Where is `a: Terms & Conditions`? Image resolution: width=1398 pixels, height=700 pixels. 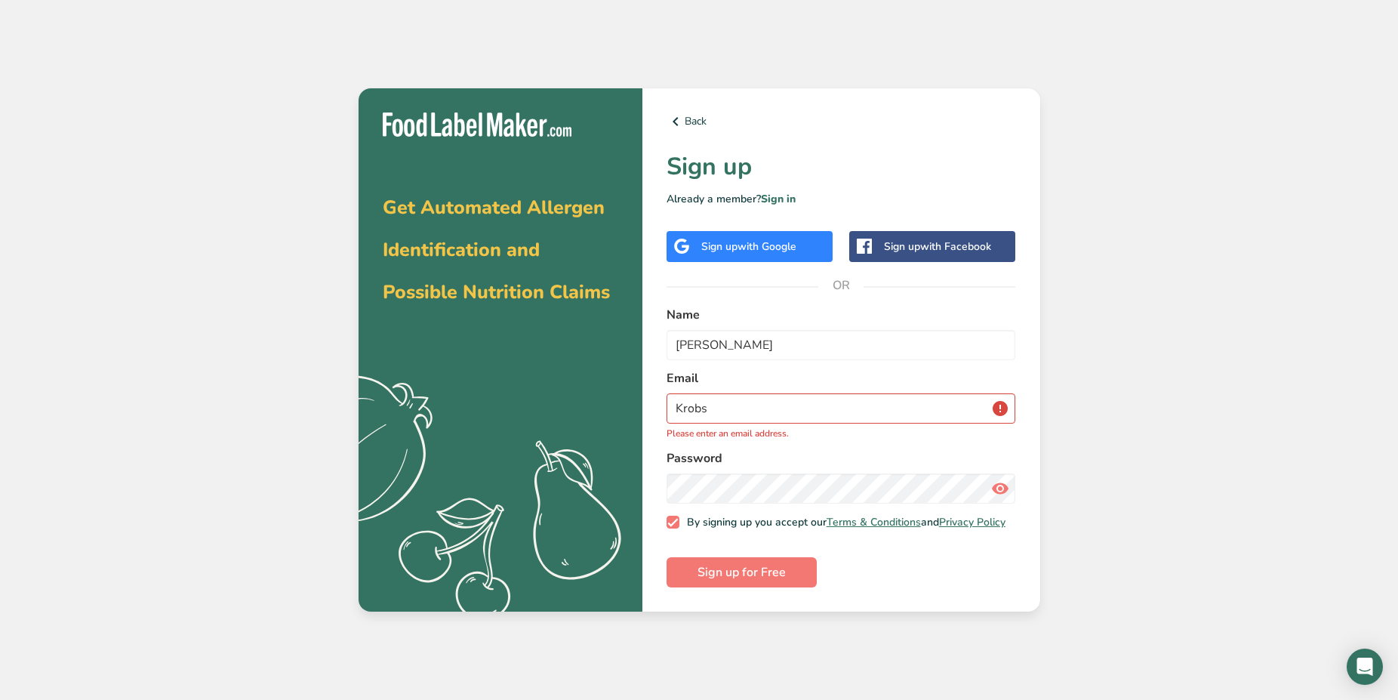 a: Terms & Conditions is located at coordinates (873, 521).